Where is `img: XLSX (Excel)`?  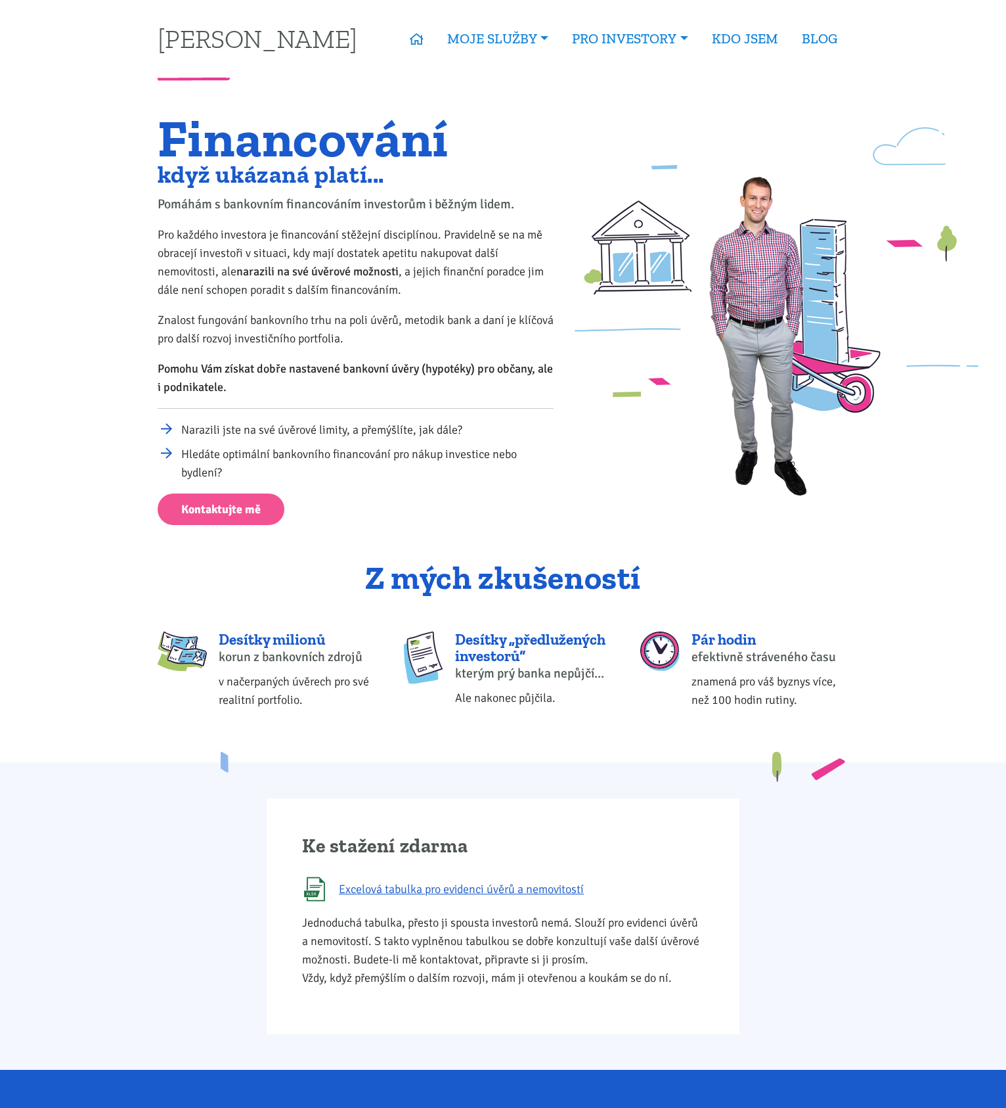
img: XLSX (Excel) is located at coordinates (315, 889).